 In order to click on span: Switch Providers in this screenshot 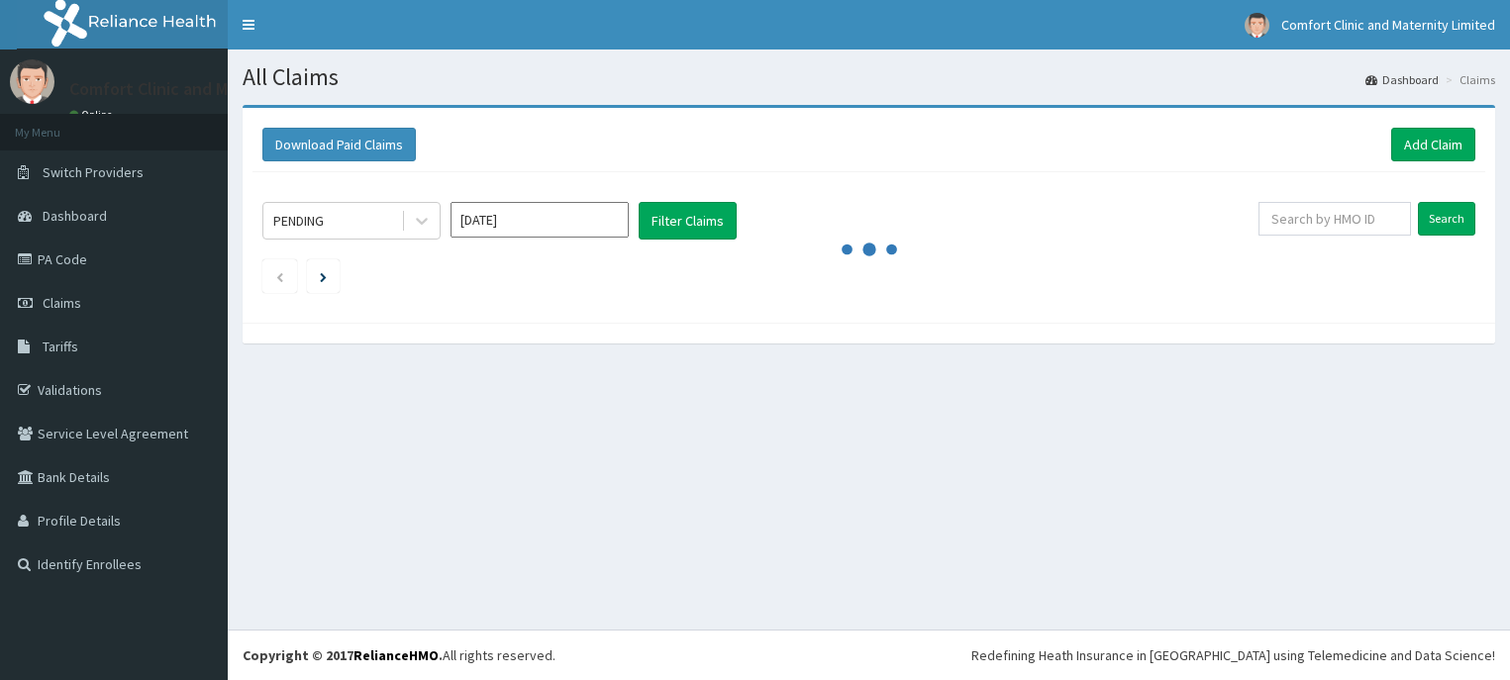, I will do `click(93, 172)`.